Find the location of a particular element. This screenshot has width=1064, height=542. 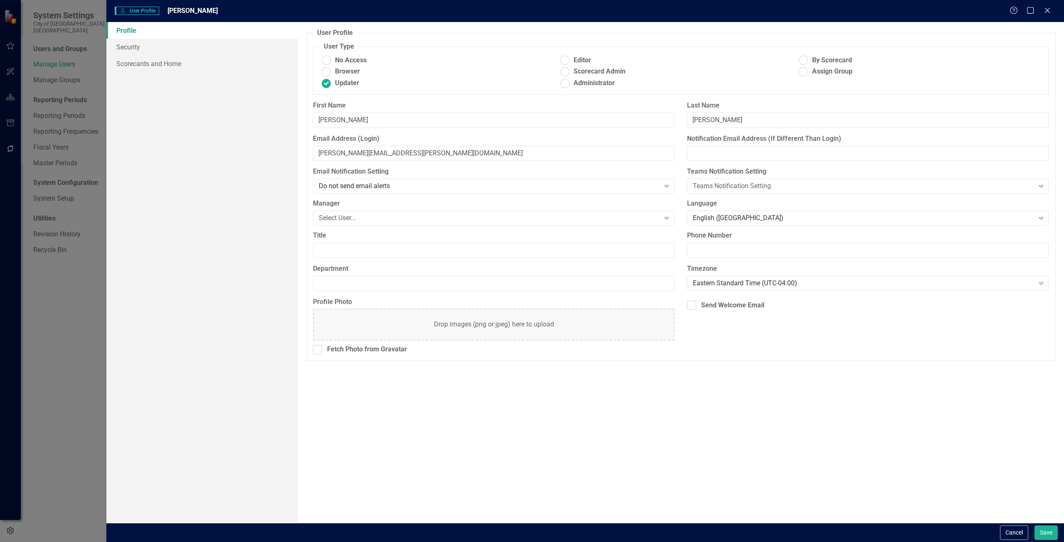

span: No Access is located at coordinates (351, 60).